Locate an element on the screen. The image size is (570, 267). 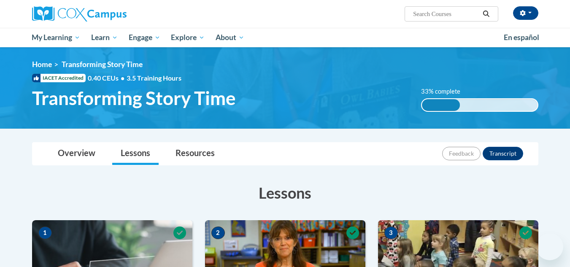
span: 1 is located at coordinates (45, 233).